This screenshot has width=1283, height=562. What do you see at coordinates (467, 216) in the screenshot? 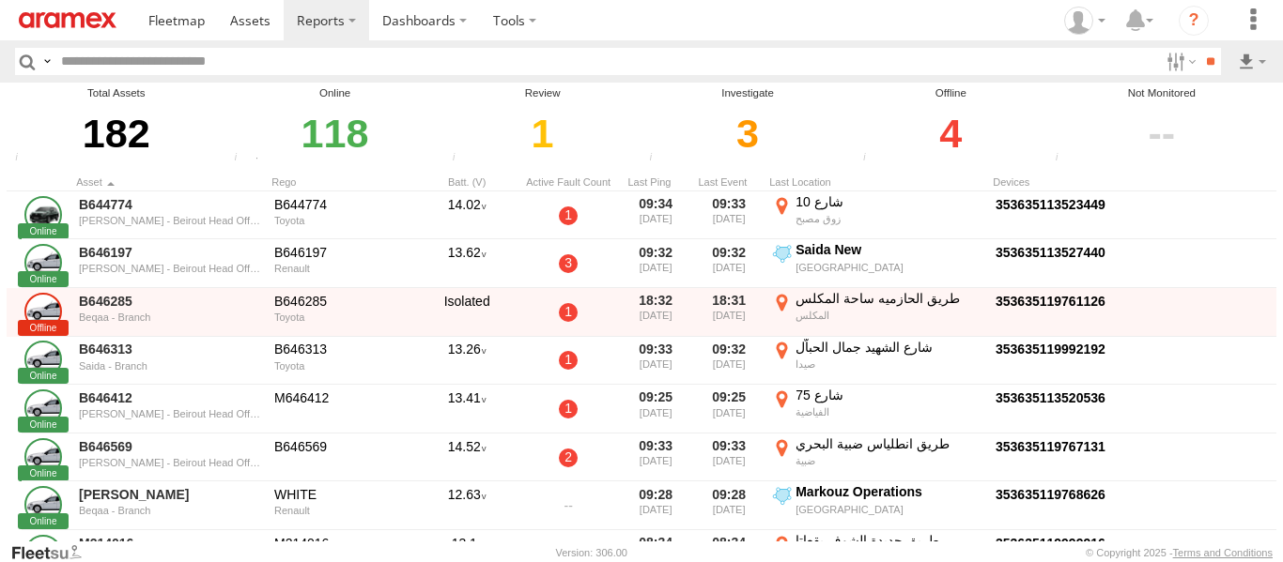
I see `div: 14.02` at bounding box center [467, 216].